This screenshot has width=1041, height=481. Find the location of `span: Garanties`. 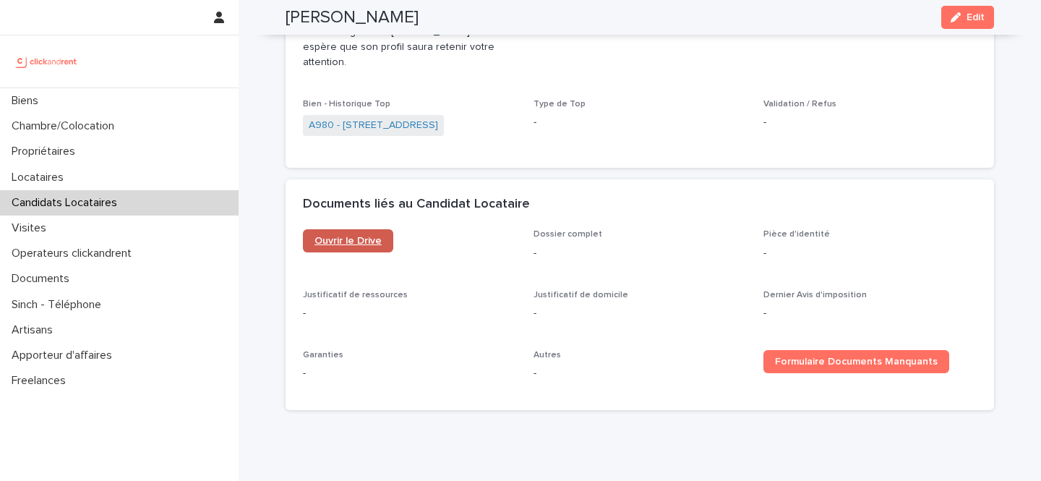

span: Garanties is located at coordinates (323, 355).